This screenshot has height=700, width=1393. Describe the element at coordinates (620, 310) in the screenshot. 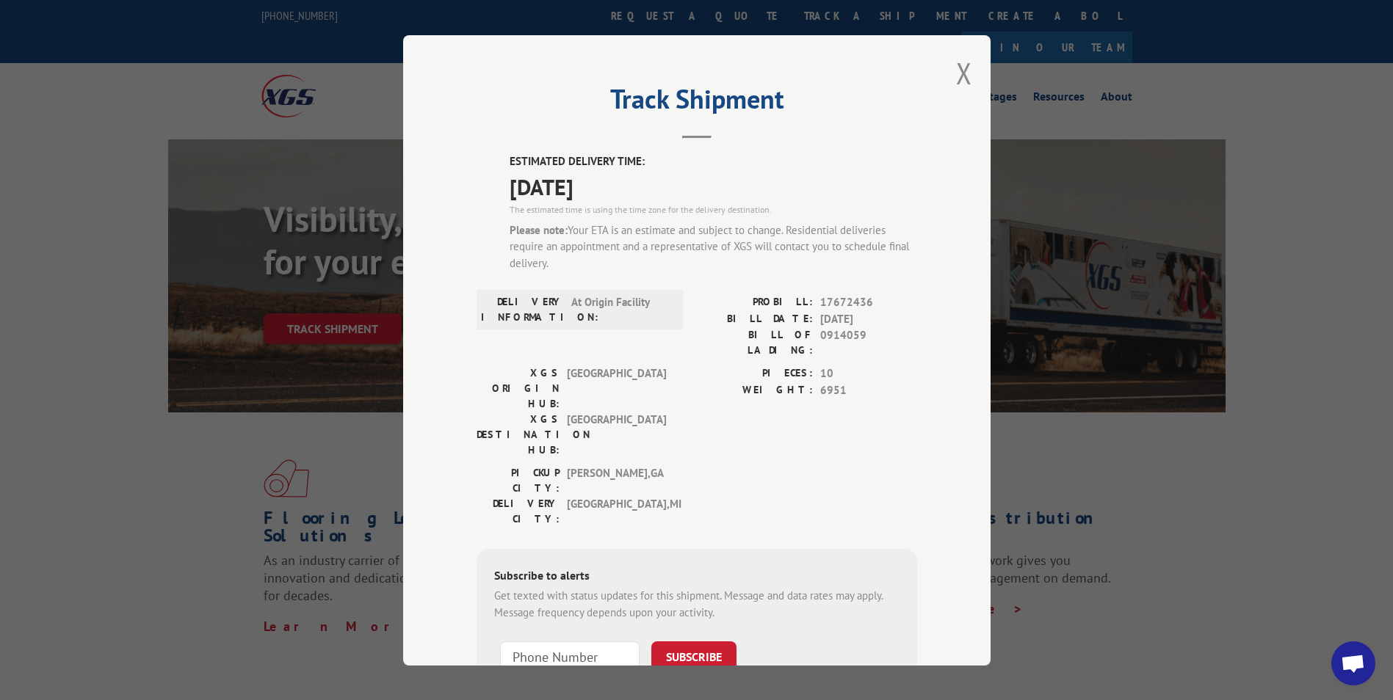

I see `span: At Origin Facility` at that location.